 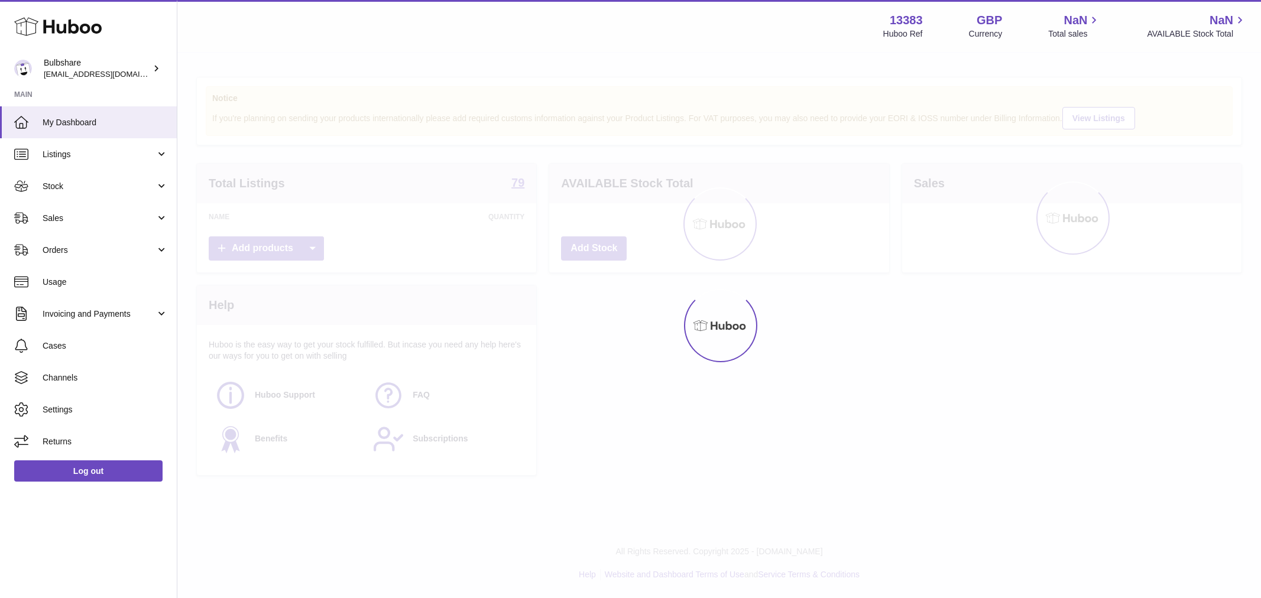 I want to click on div: Bulbshare, so click(x=97, y=69).